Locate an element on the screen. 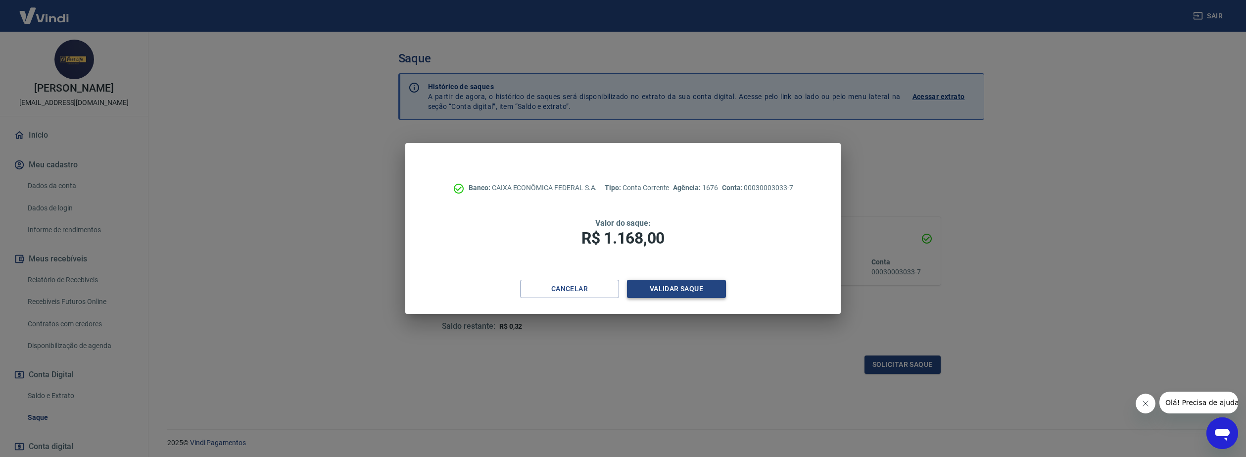 Image resolution: width=1246 pixels, height=457 pixels. p: CAIXA ECONÔMICA FEDERAL S.A. is located at coordinates (532, 188).